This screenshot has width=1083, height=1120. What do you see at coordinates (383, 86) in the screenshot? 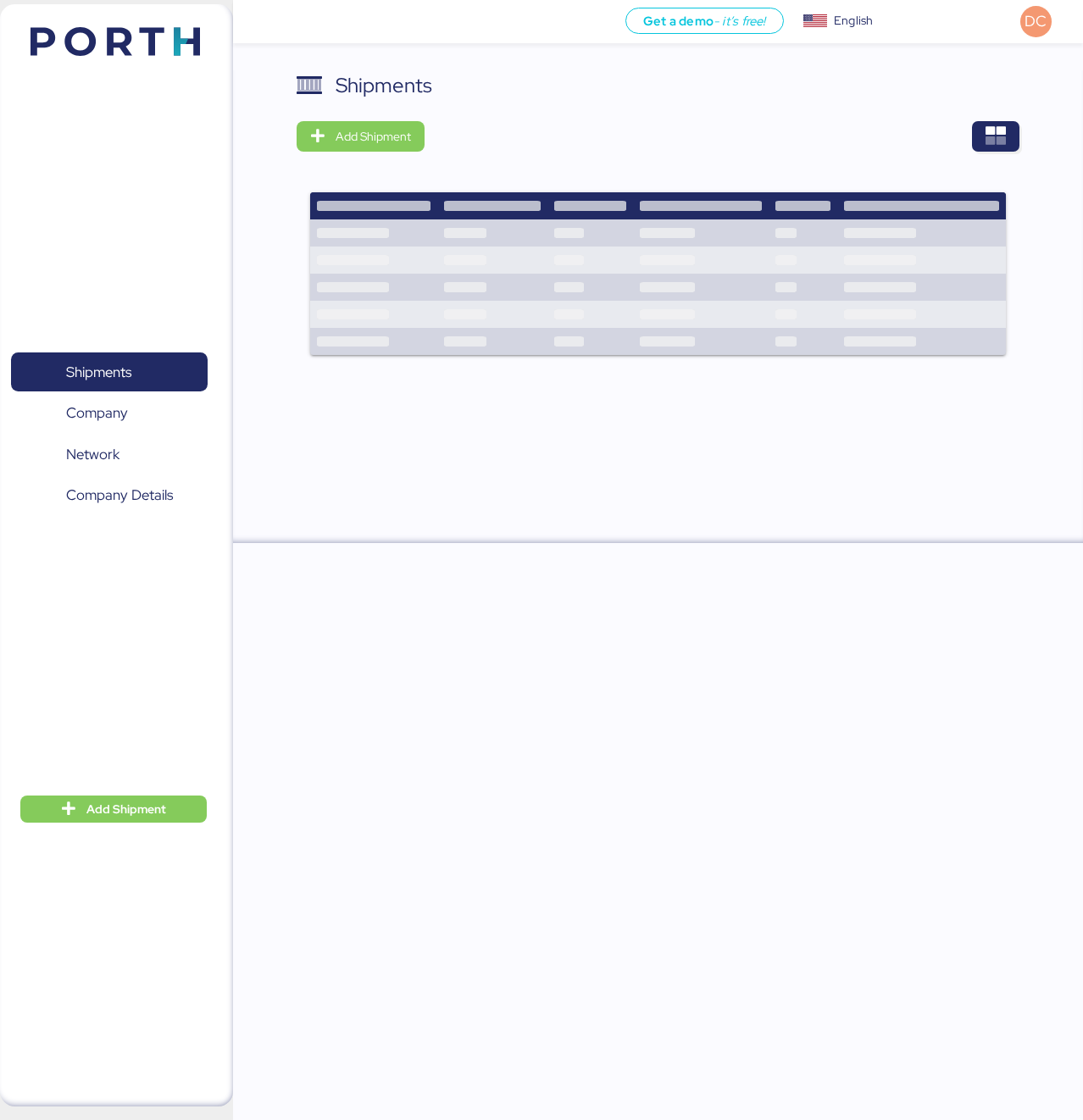
I see `div: Shipments` at bounding box center [383, 86].